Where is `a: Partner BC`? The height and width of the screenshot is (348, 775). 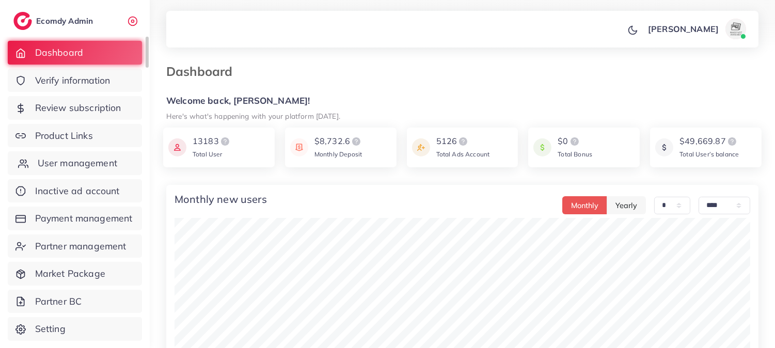 a: Partner BC is located at coordinates (75, 302).